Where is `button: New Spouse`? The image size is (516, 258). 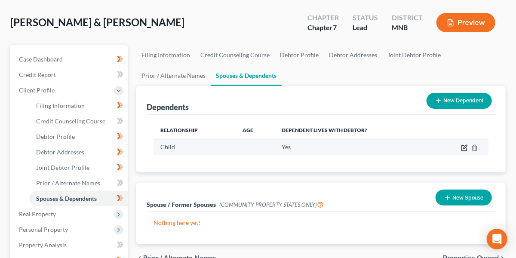 button: New Spouse is located at coordinates (464, 197).